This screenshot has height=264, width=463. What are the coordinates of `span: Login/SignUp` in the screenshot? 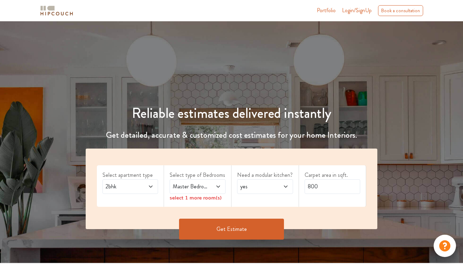 It's located at (356, 10).